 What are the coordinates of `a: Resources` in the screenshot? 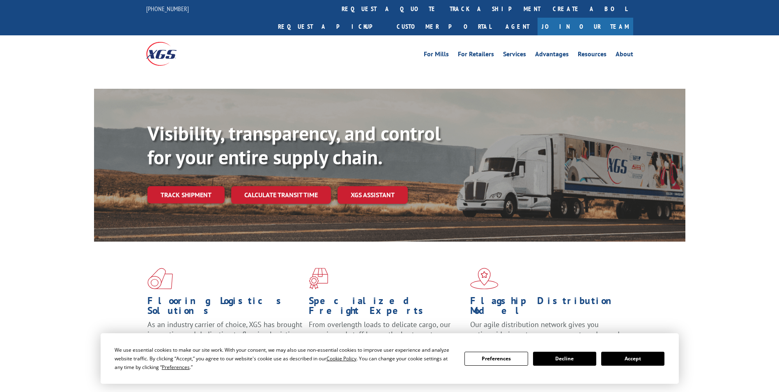 It's located at (592, 55).